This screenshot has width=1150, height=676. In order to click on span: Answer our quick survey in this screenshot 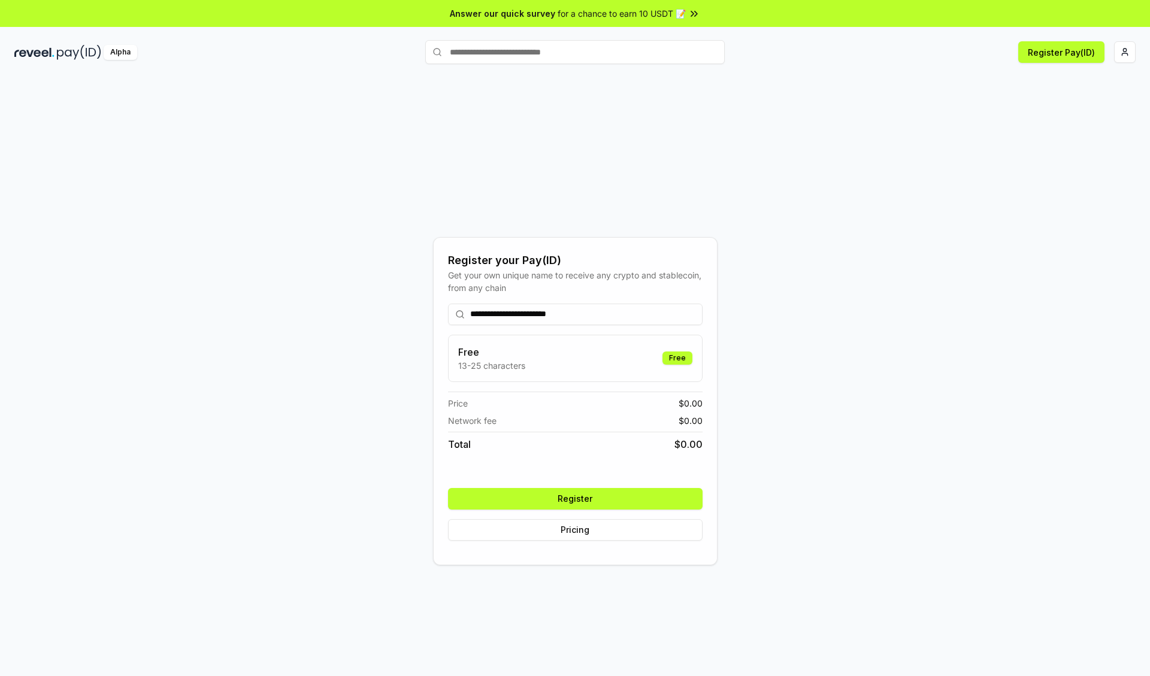, I will do `click(503, 13)`.